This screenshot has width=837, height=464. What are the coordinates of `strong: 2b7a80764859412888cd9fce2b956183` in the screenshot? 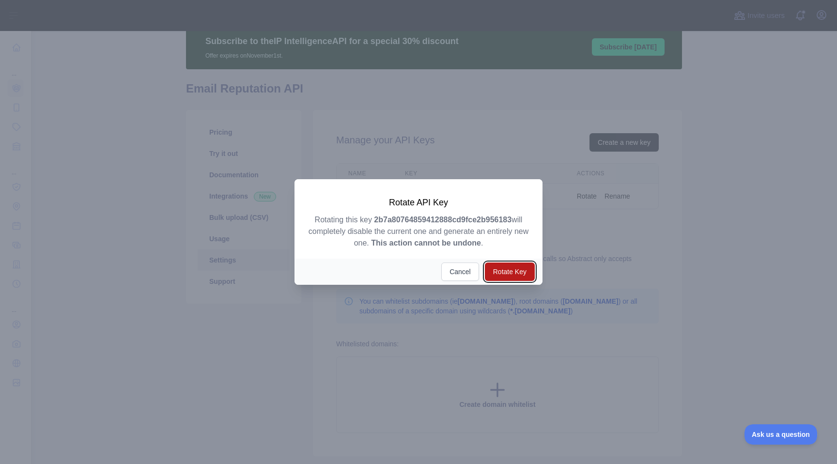 It's located at (443, 219).